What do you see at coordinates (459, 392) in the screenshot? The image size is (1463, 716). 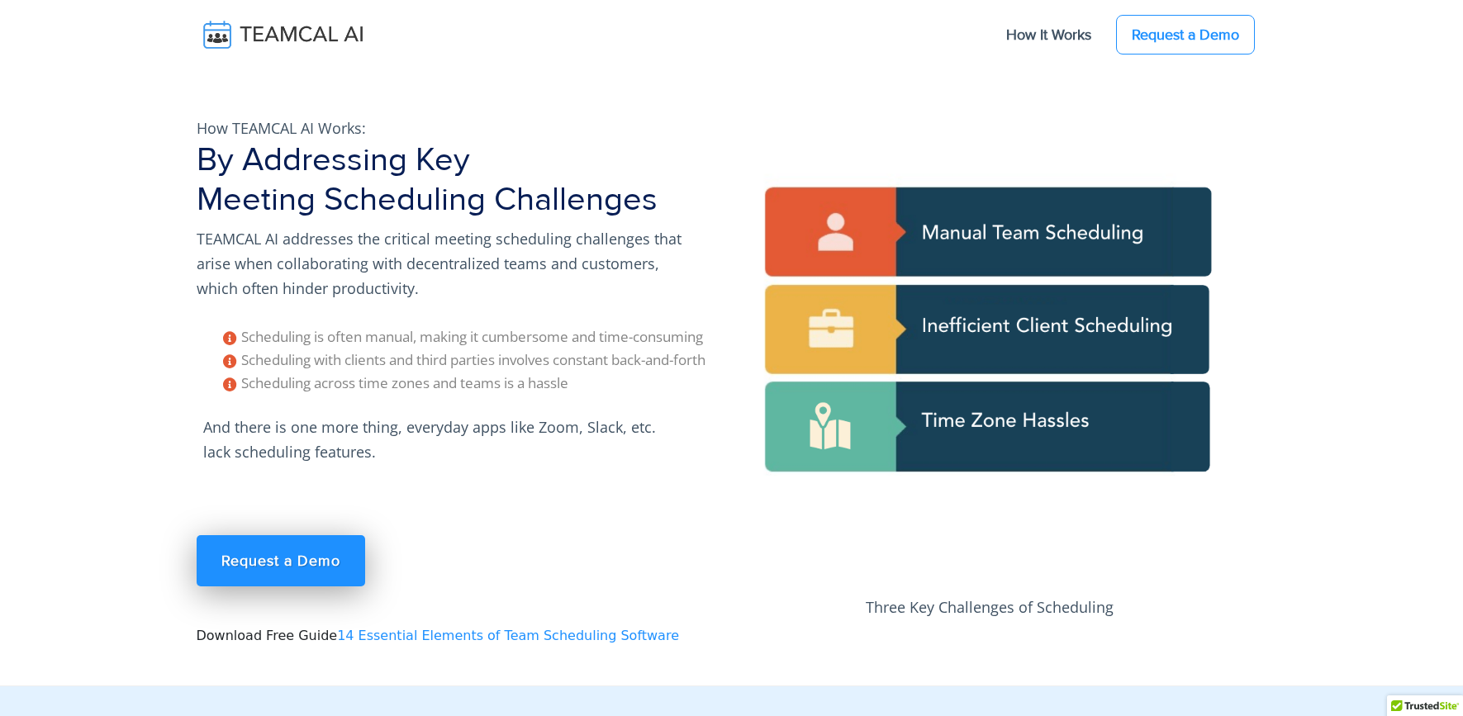 I see `div: Download Free Guide` at bounding box center [459, 392].